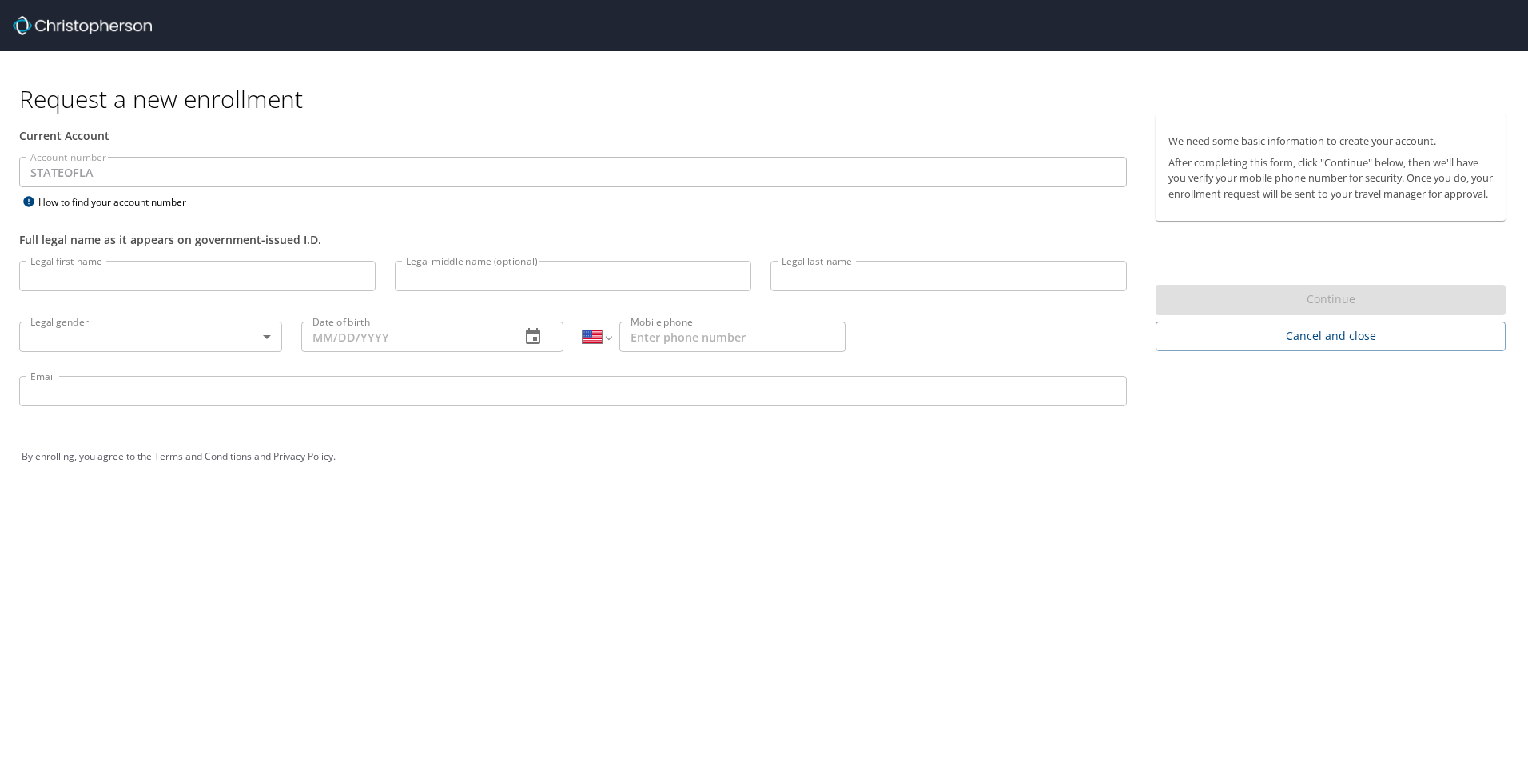 This screenshot has height=763, width=1528. Describe the element at coordinates (82, 26) in the screenshot. I see `img: cbt logo` at that location.